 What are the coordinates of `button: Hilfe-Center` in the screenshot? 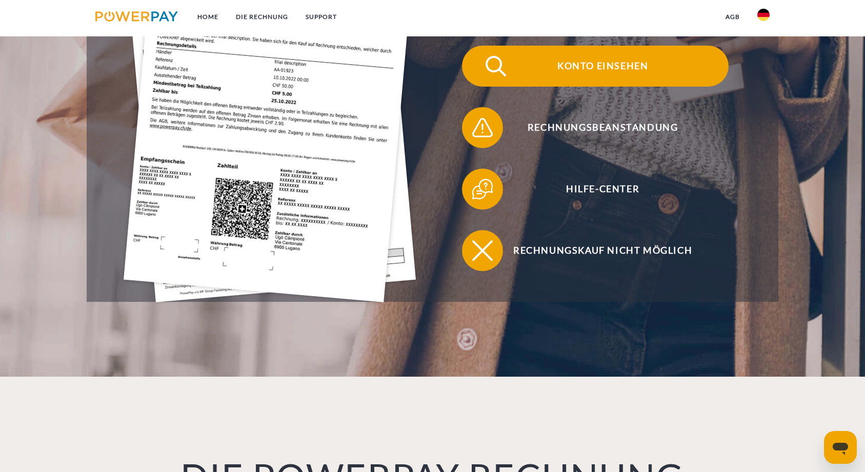 It's located at (596, 189).